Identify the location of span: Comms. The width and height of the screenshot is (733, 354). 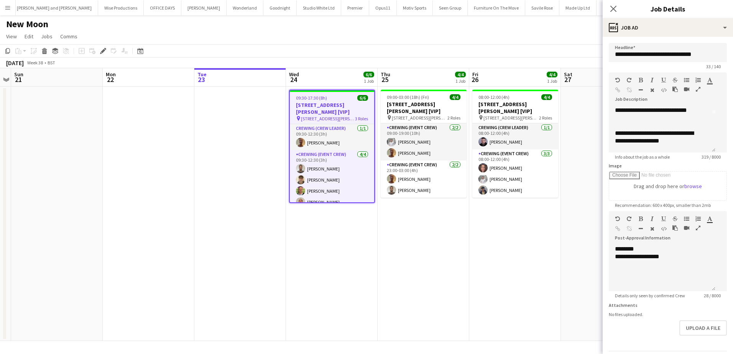
(69, 36).